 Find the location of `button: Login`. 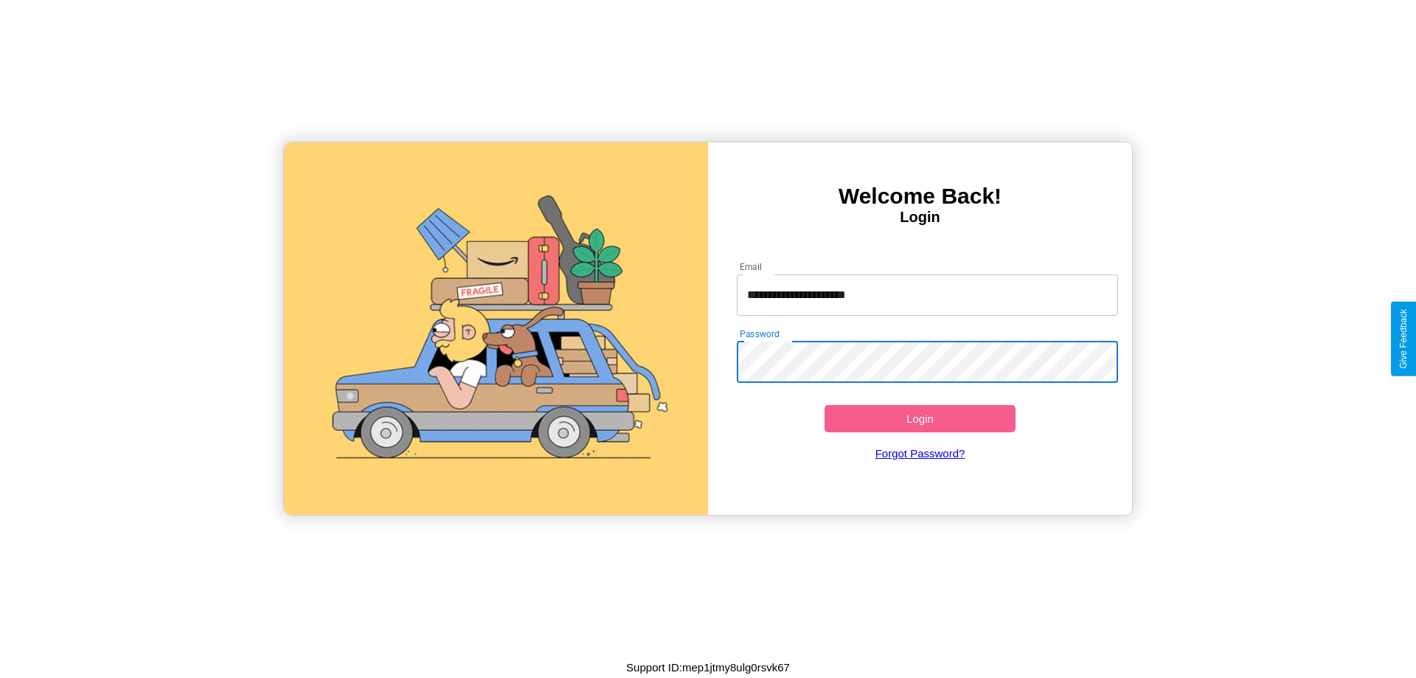

button: Login is located at coordinates (920, 418).